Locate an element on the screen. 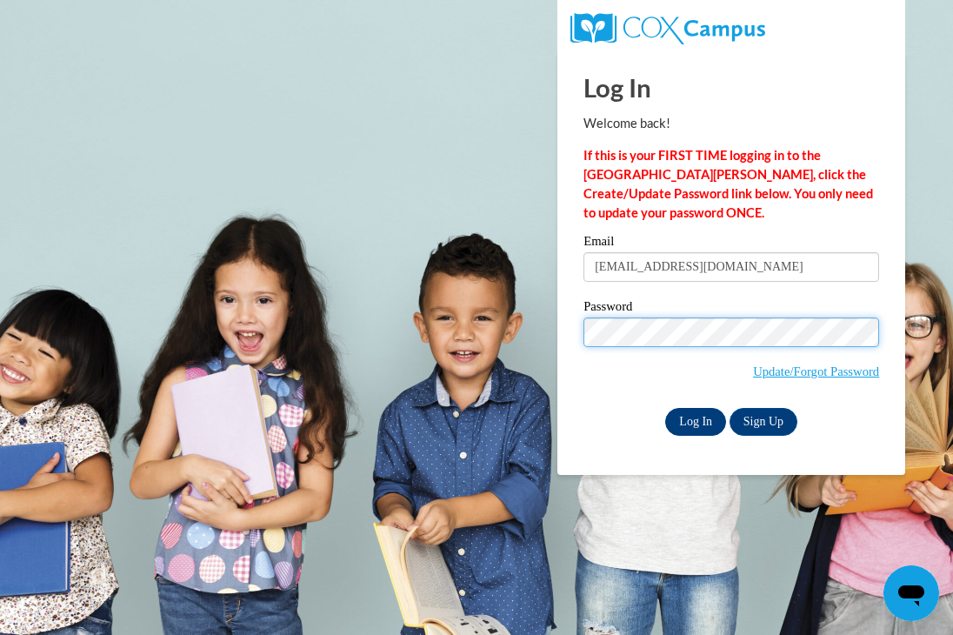  h1: Log In is located at coordinates (731, 87).